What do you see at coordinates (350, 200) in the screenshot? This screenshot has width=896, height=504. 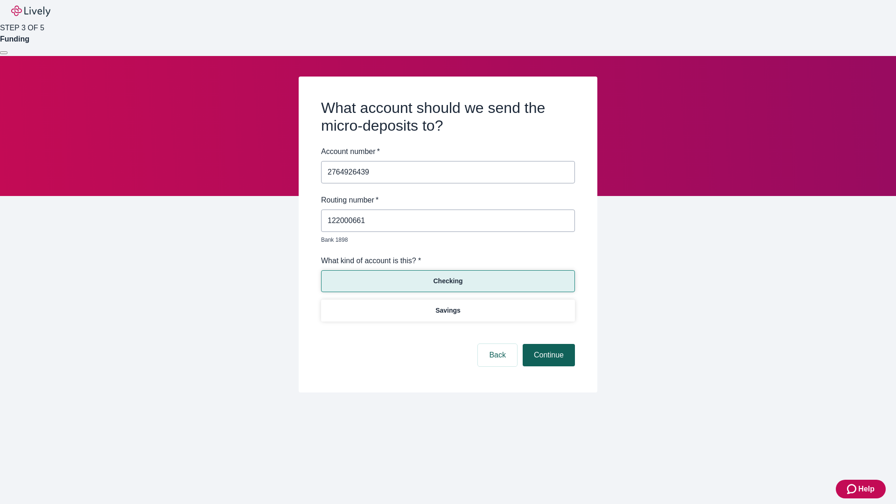 I see `label: Routing number` at bounding box center [350, 200].